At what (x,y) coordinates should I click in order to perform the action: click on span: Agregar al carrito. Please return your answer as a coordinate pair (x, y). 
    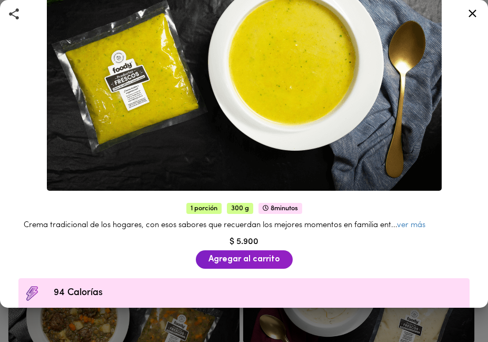
    Looking at the image, I should click on (244, 259).